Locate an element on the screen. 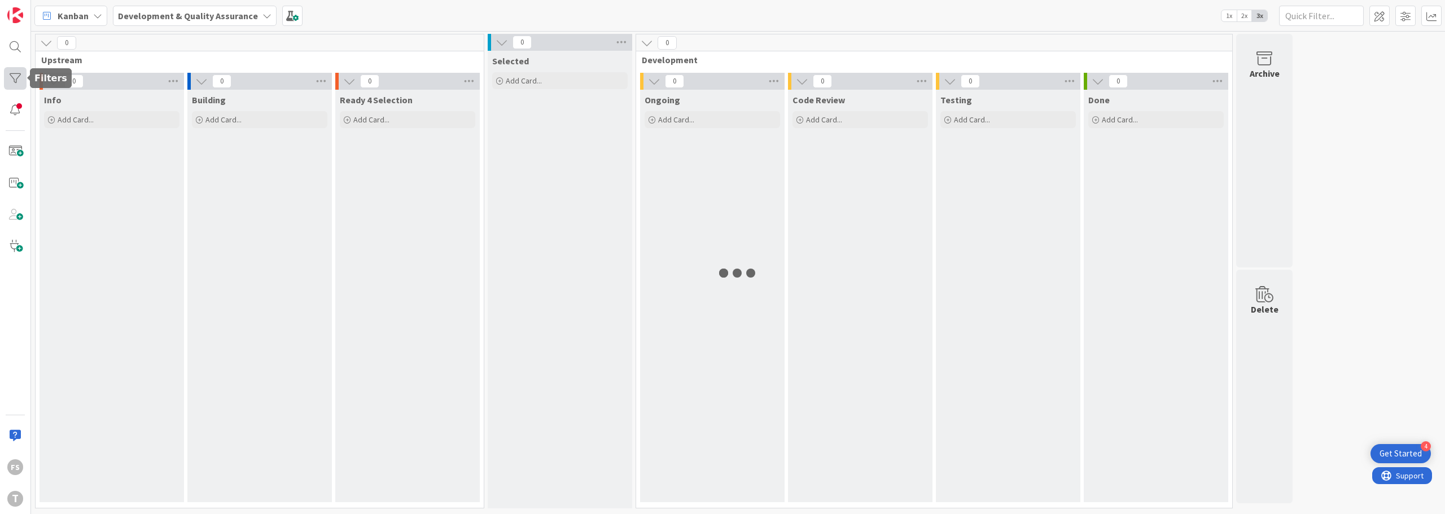 Image resolution: width=1445 pixels, height=514 pixels. img: Visit kanbanzone.com is located at coordinates (15, 15).